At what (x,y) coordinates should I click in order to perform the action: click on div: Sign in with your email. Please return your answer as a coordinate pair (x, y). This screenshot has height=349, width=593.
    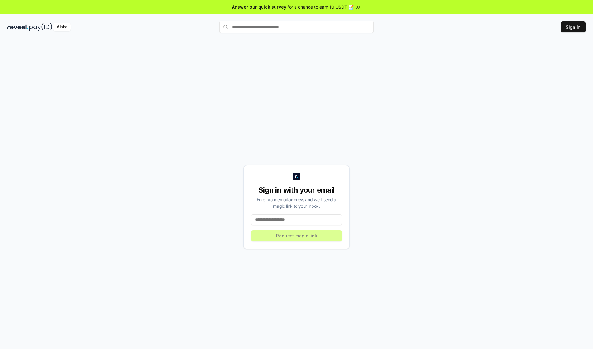
    Looking at the image, I should click on (297, 190).